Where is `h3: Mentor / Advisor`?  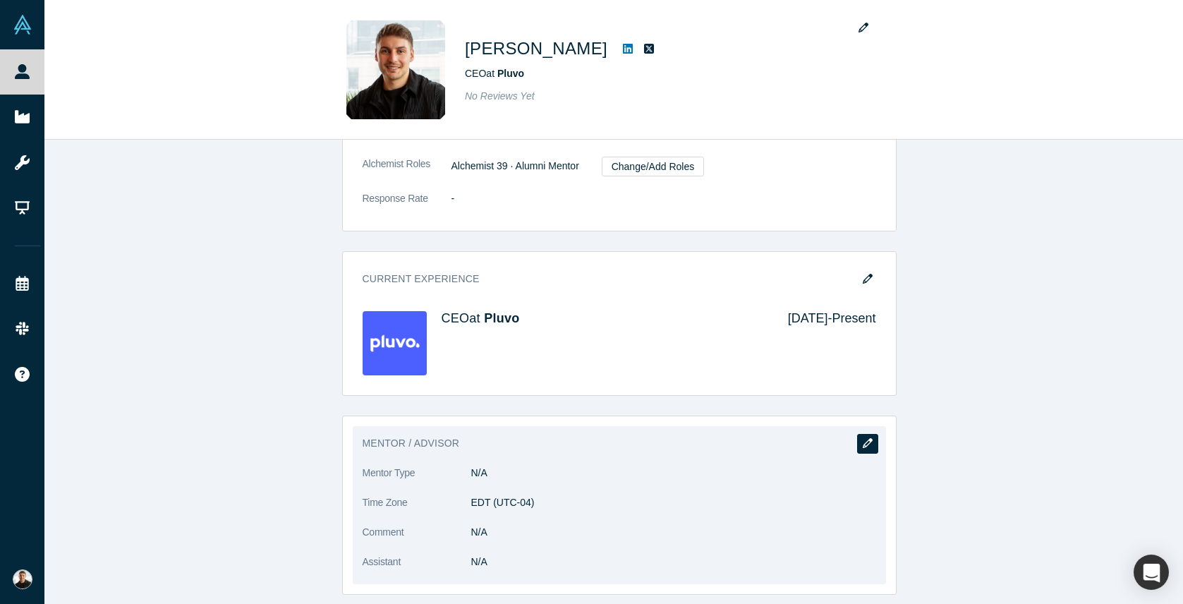 h3: Mentor / Advisor is located at coordinates (609, 443).